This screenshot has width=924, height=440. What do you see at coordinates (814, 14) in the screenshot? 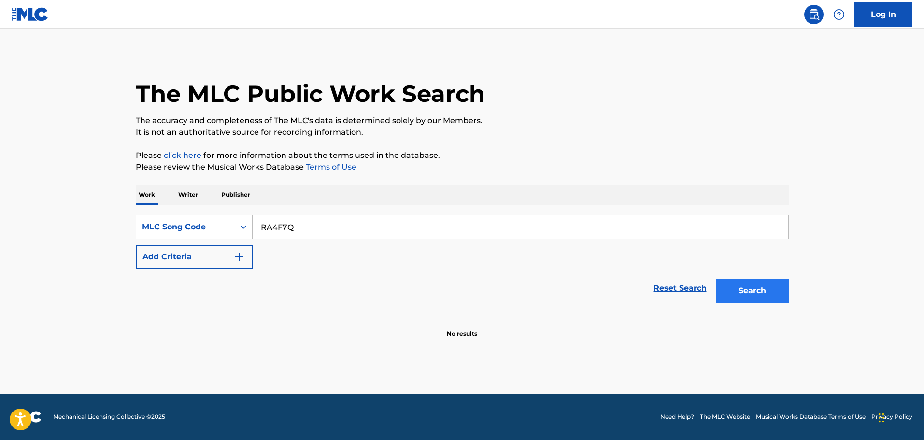
I see `a: Public Search` at bounding box center [814, 14].